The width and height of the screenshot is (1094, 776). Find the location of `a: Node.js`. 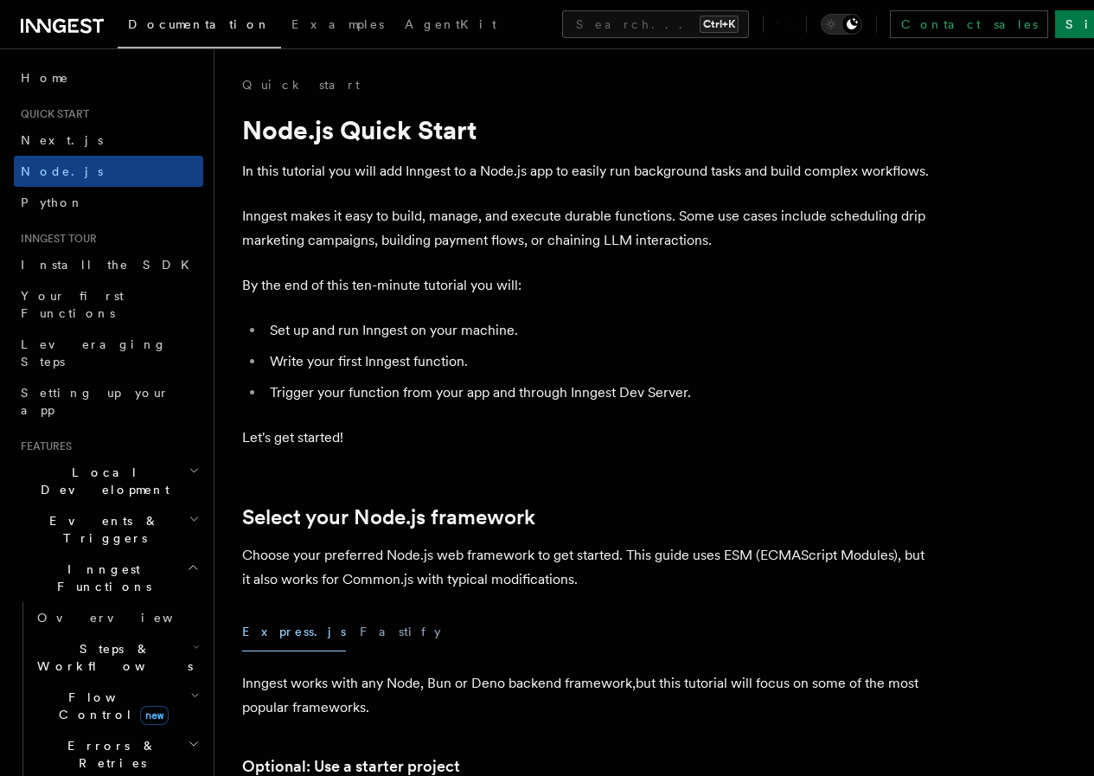

a: Node.js is located at coordinates (108, 171).